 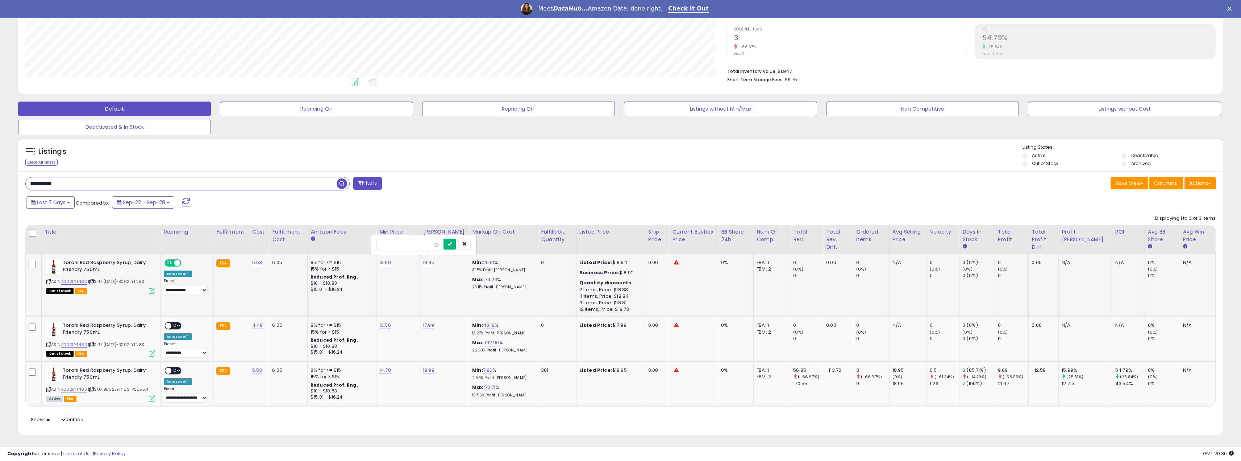 I want to click on div: $17.99, so click(x=609, y=325).